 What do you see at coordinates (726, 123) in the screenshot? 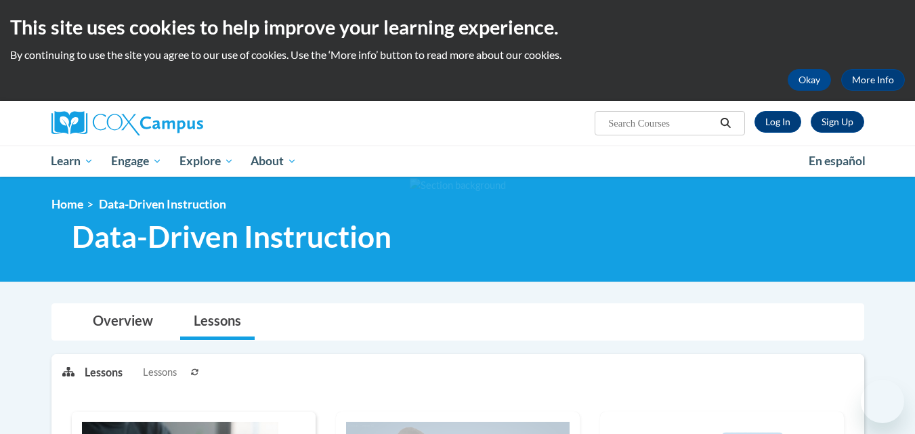
I see `button: Search` at bounding box center [726, 123].